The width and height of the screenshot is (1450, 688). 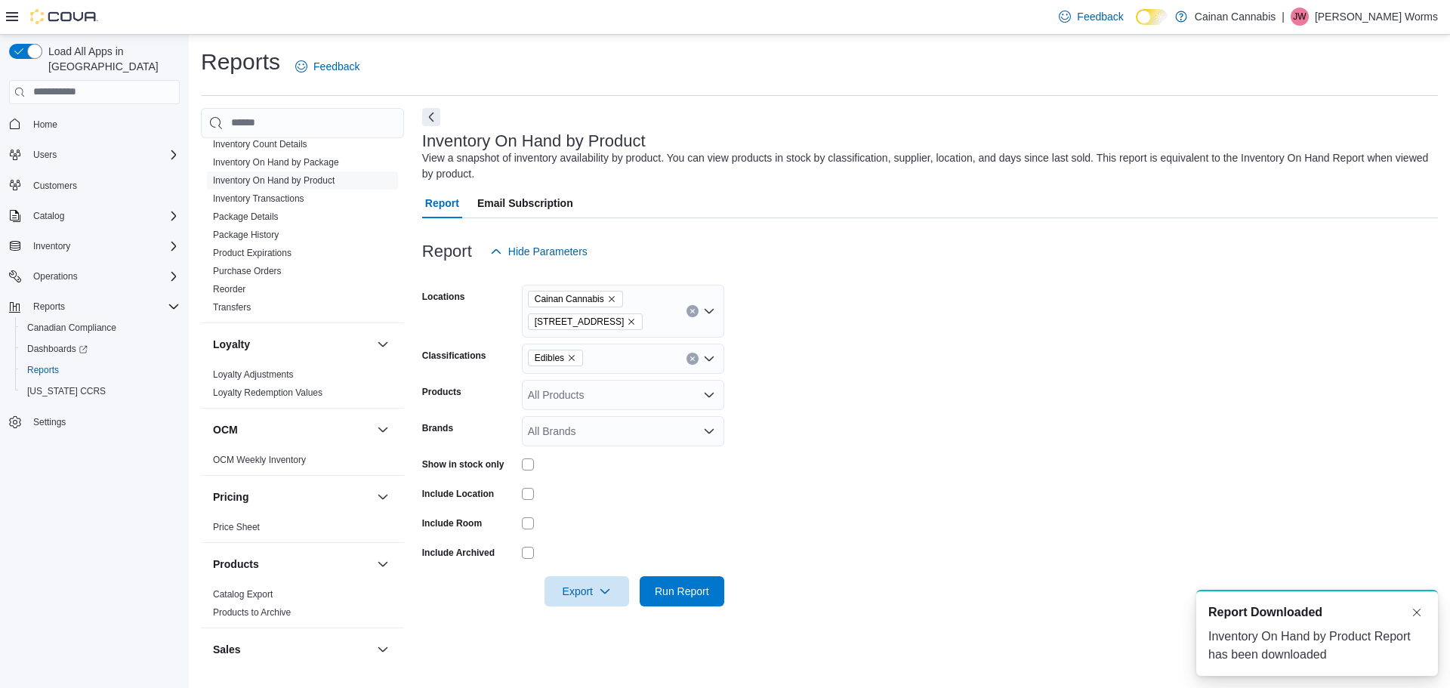 I want to click on a: Settings, so click(x=49, y=422).